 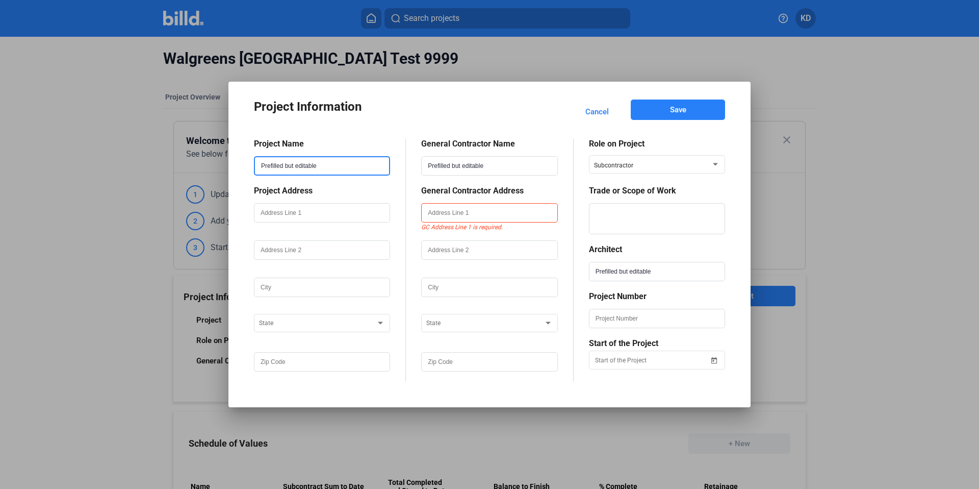 I want to click on span: Cancel, so click(x=597, y=112).